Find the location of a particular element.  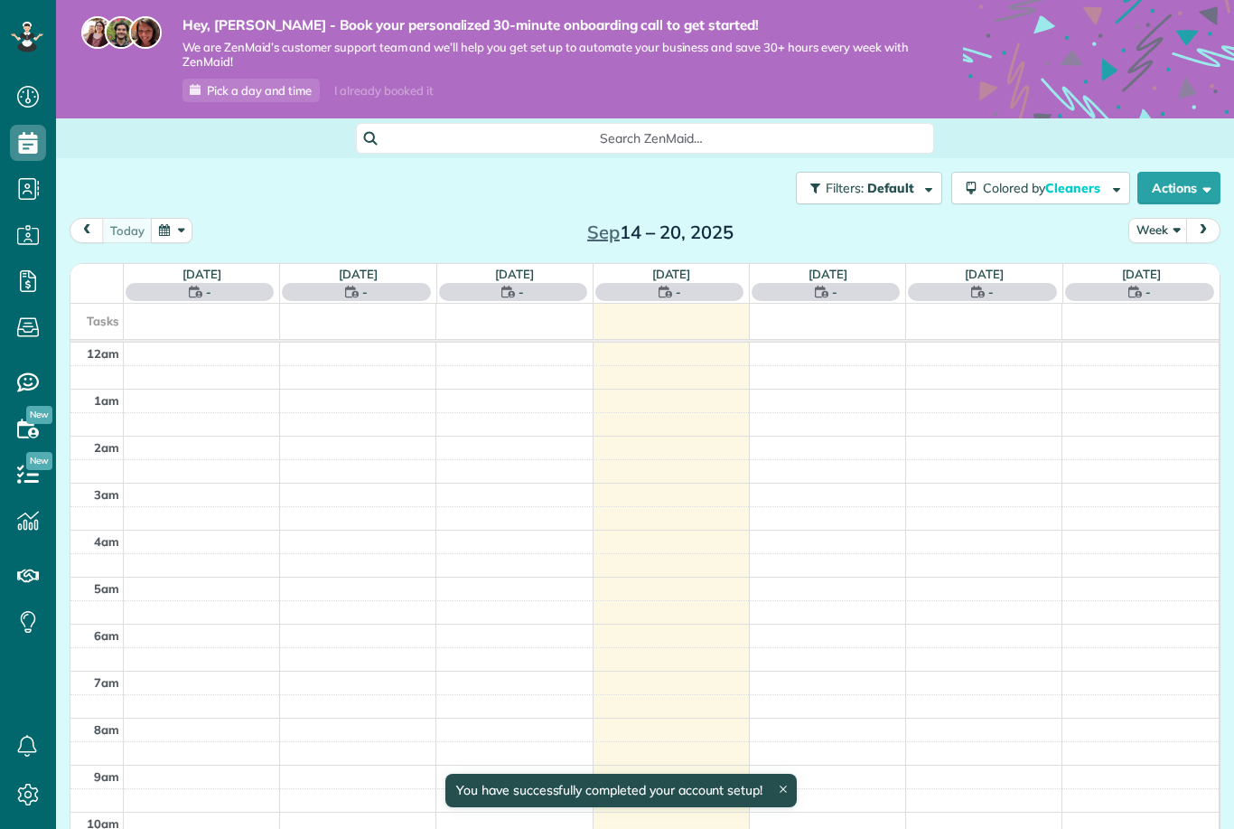

span: 12am is located at coordinates (103, 353).